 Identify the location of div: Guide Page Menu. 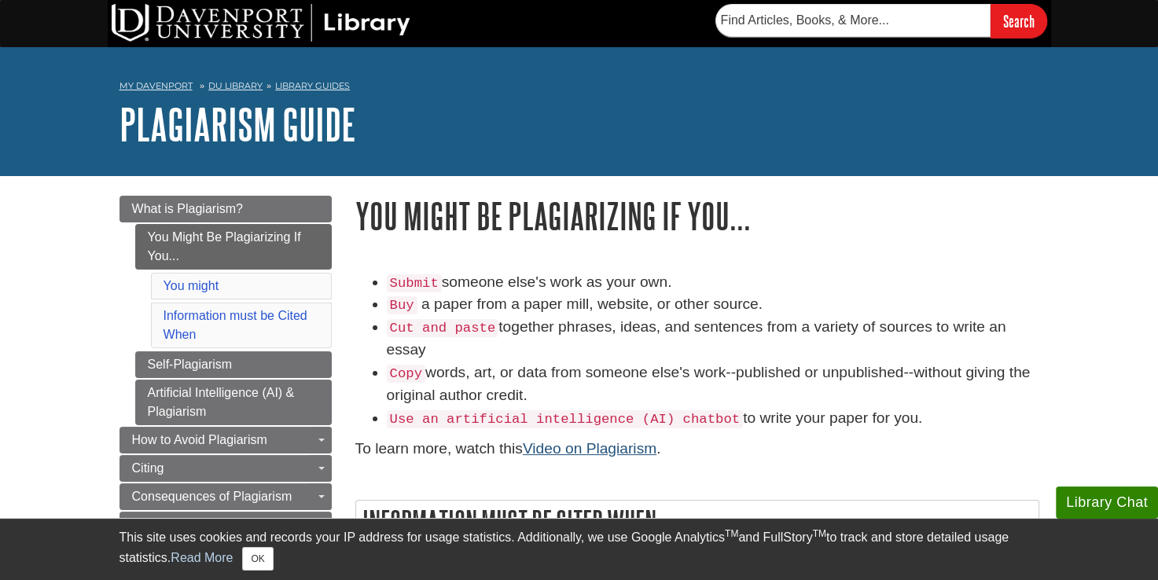
(226, 367).